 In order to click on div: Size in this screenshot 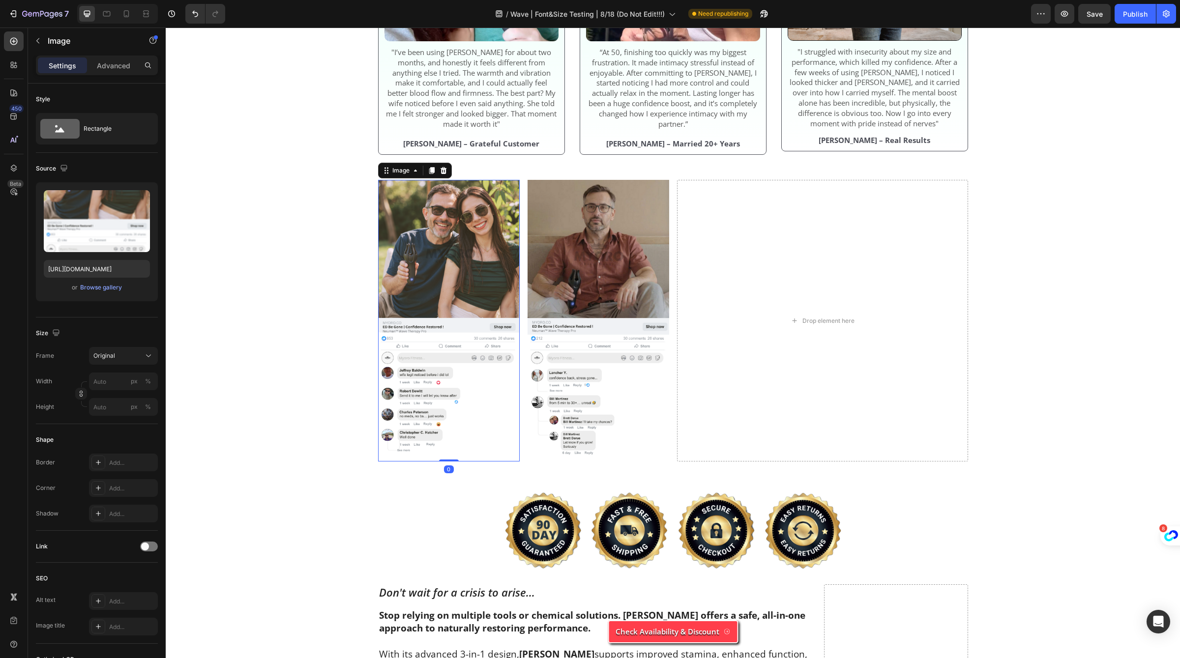, I will do `click(49, 333)`.